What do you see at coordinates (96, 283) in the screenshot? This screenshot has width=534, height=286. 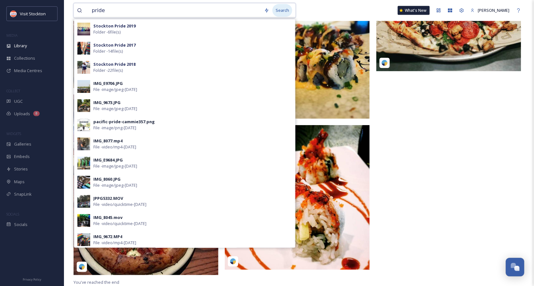 I see `span: You've reached the end` at bounding box center [96, 283].